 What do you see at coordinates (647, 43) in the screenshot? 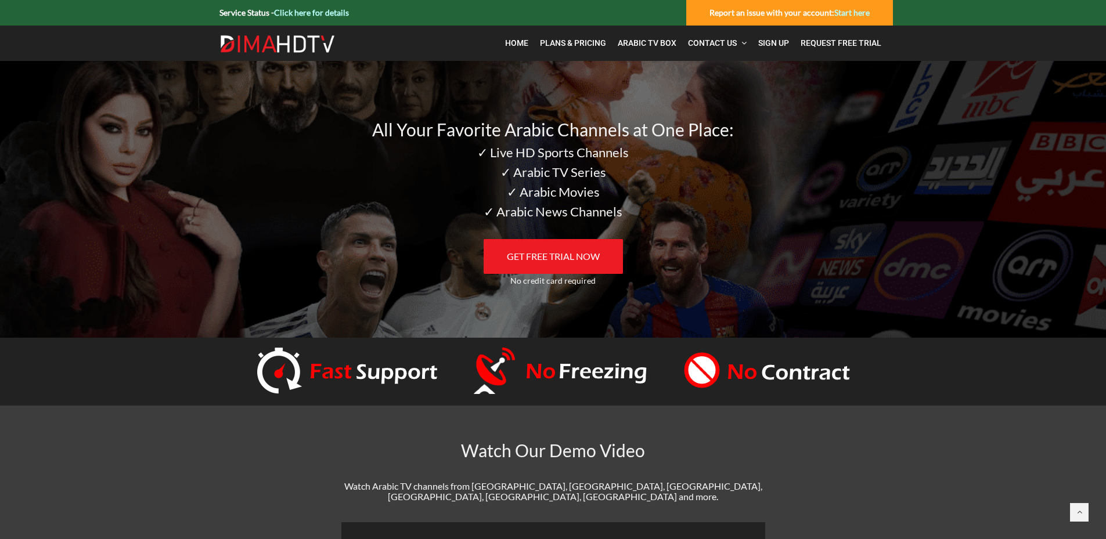
I see `a: Arabic TV Box` at bounding box center [647, 43].